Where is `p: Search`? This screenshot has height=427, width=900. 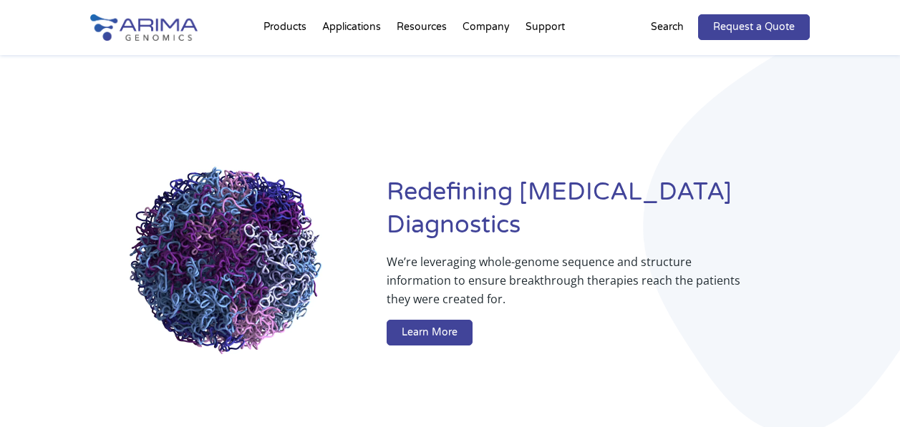 p: Search is located at coordinates (667, 27).